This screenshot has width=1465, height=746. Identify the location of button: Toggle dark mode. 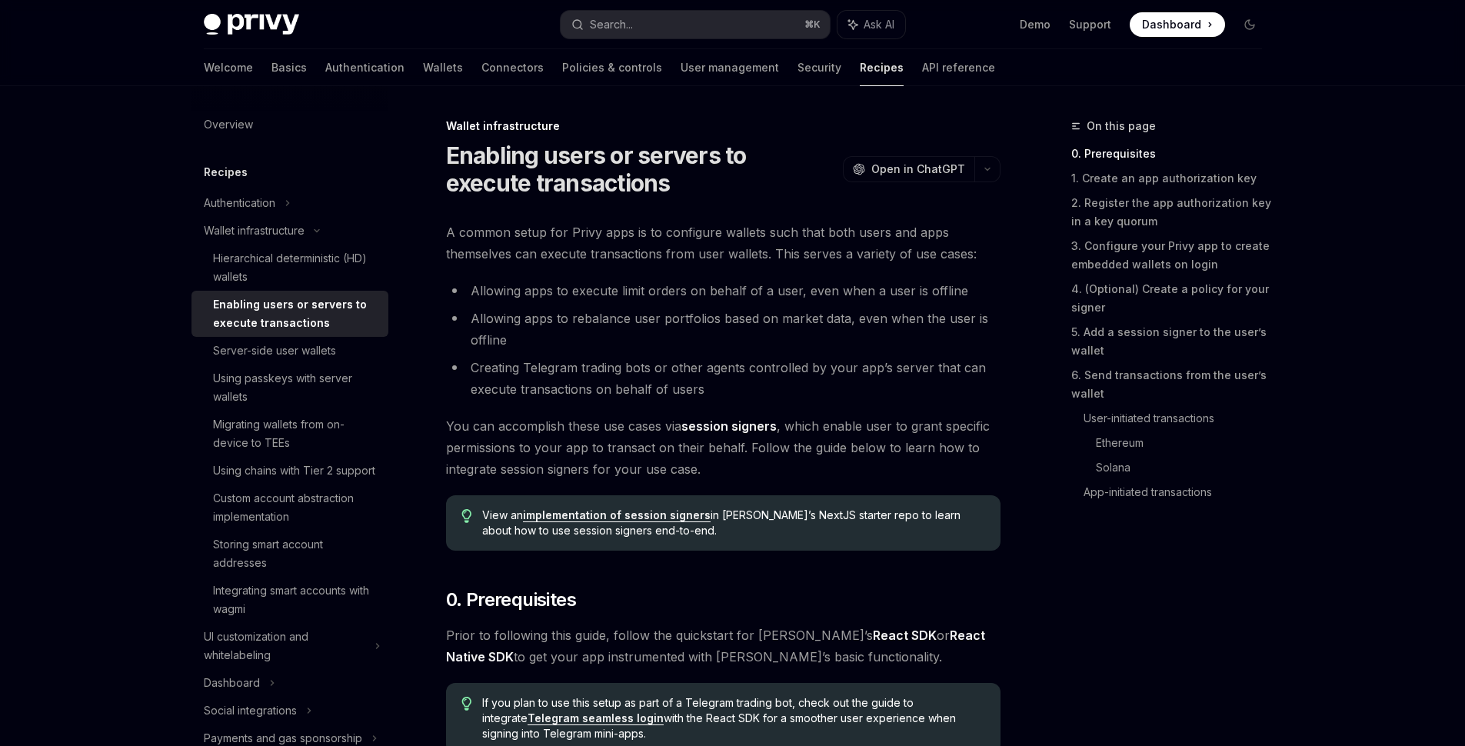
(1250, 25).